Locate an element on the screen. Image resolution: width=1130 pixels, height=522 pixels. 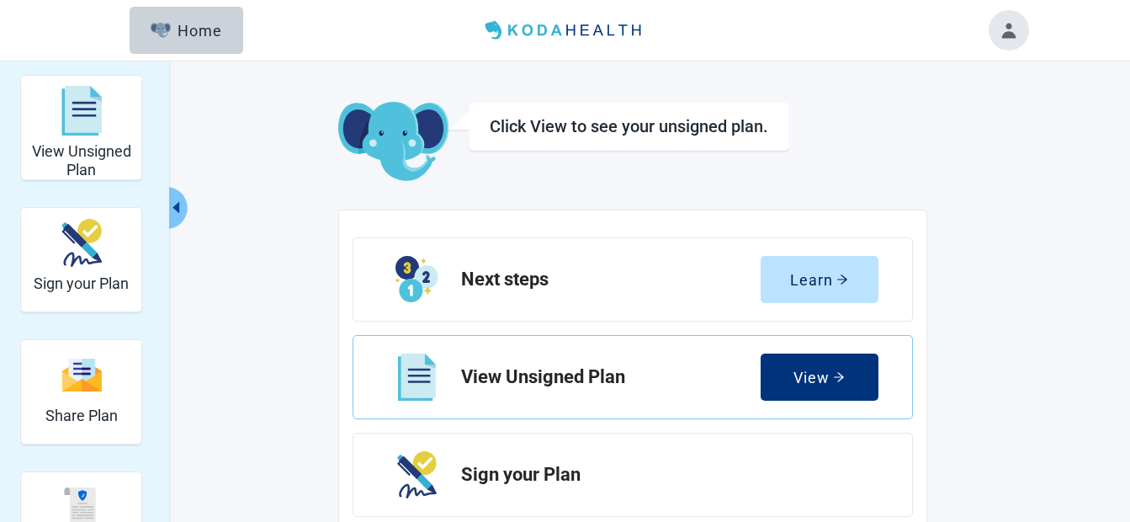
img: Share Plan is located at coordinates (82, 374).